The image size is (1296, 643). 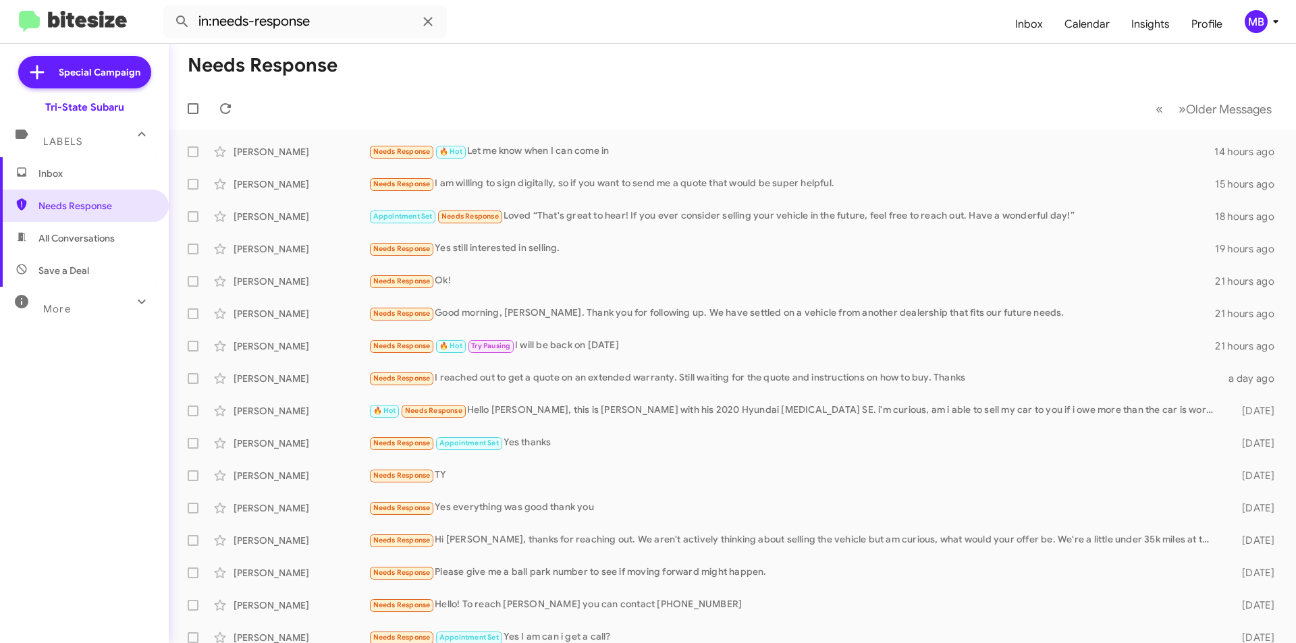 What do you see at coordinates (1029, 24) in the screenshot?
I see `a: Inbox` at bounding box center [1029, 24].